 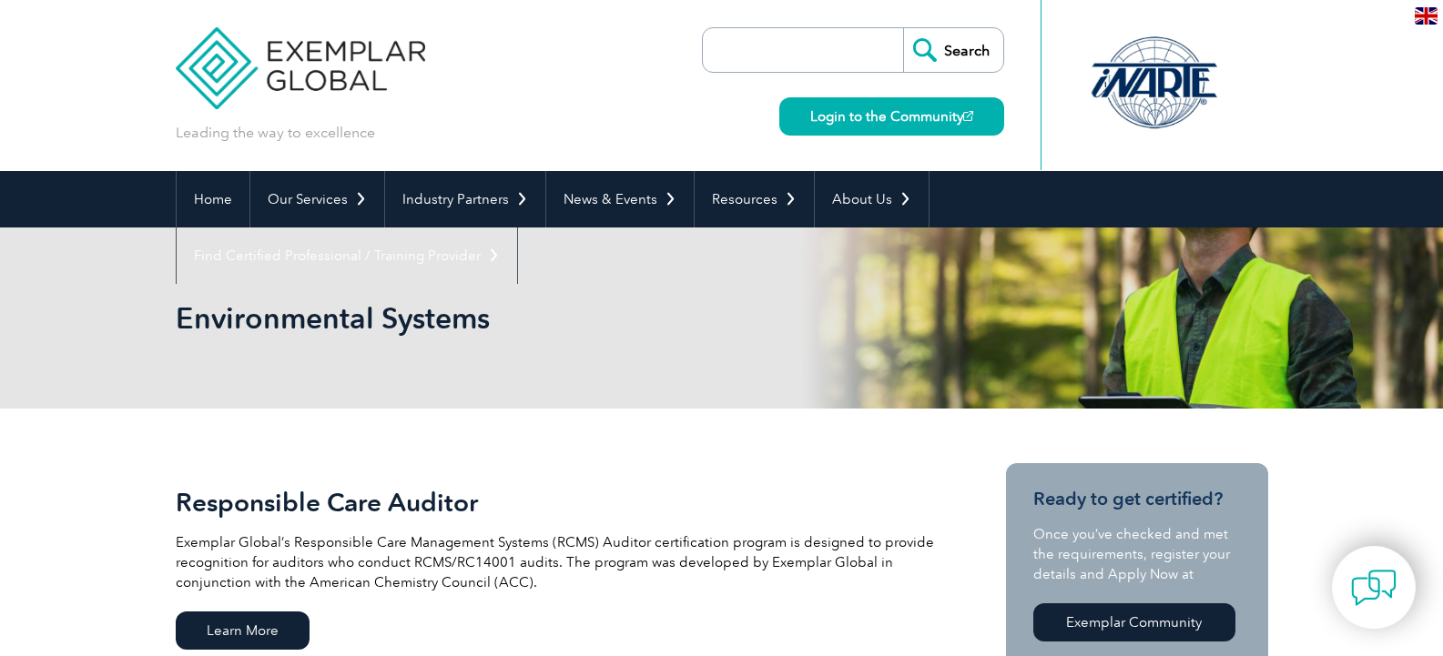 I want to click on img: en, so click(x=1425, y=15).